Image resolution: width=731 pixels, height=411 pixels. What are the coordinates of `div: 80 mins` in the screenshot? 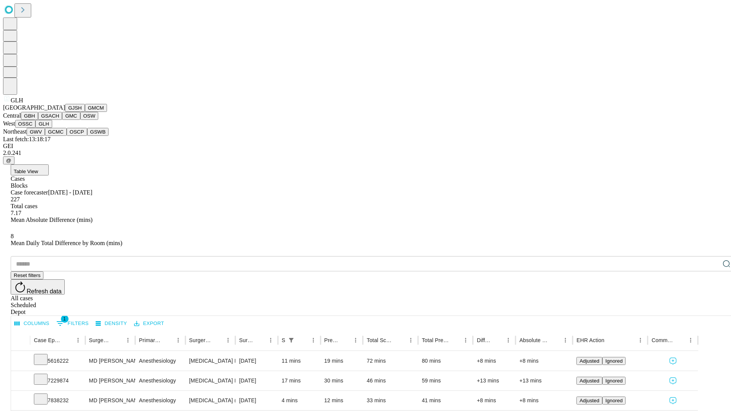 It's located at (446, 361).